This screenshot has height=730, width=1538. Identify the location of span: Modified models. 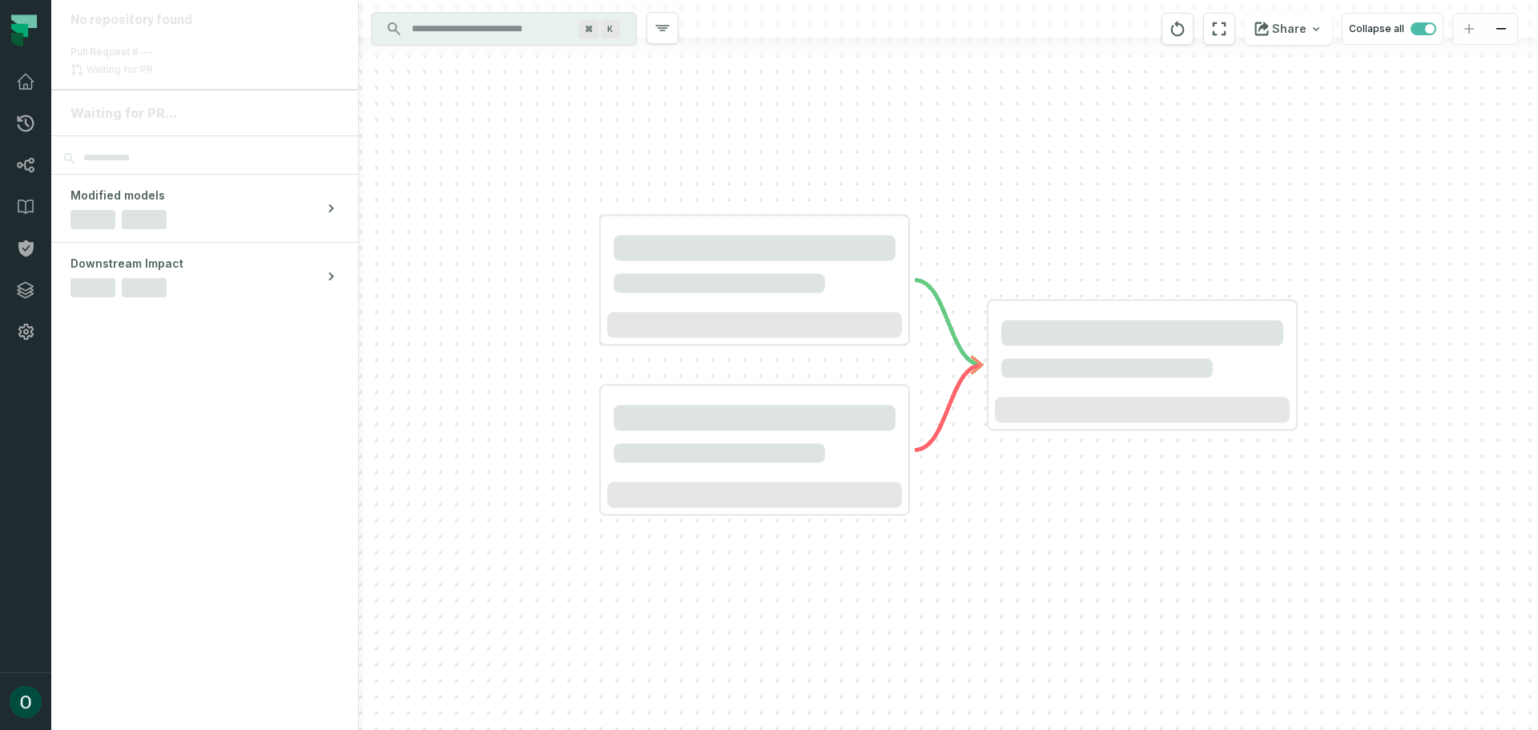
(118, 195).